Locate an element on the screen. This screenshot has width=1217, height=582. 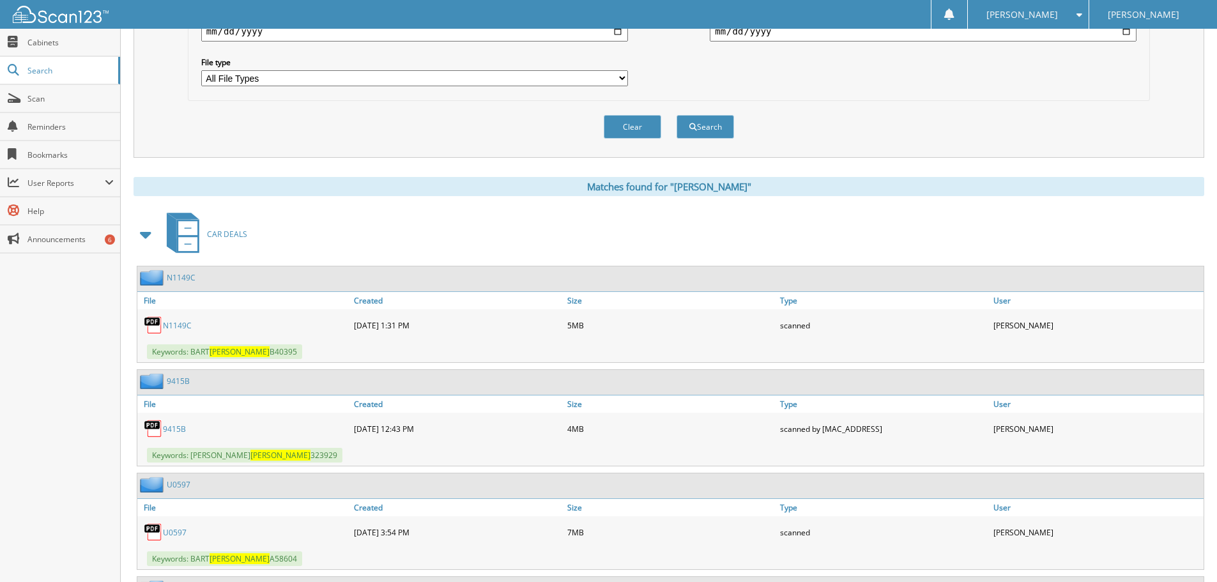
span: Bookmarks is located at coordinates (70, 155).